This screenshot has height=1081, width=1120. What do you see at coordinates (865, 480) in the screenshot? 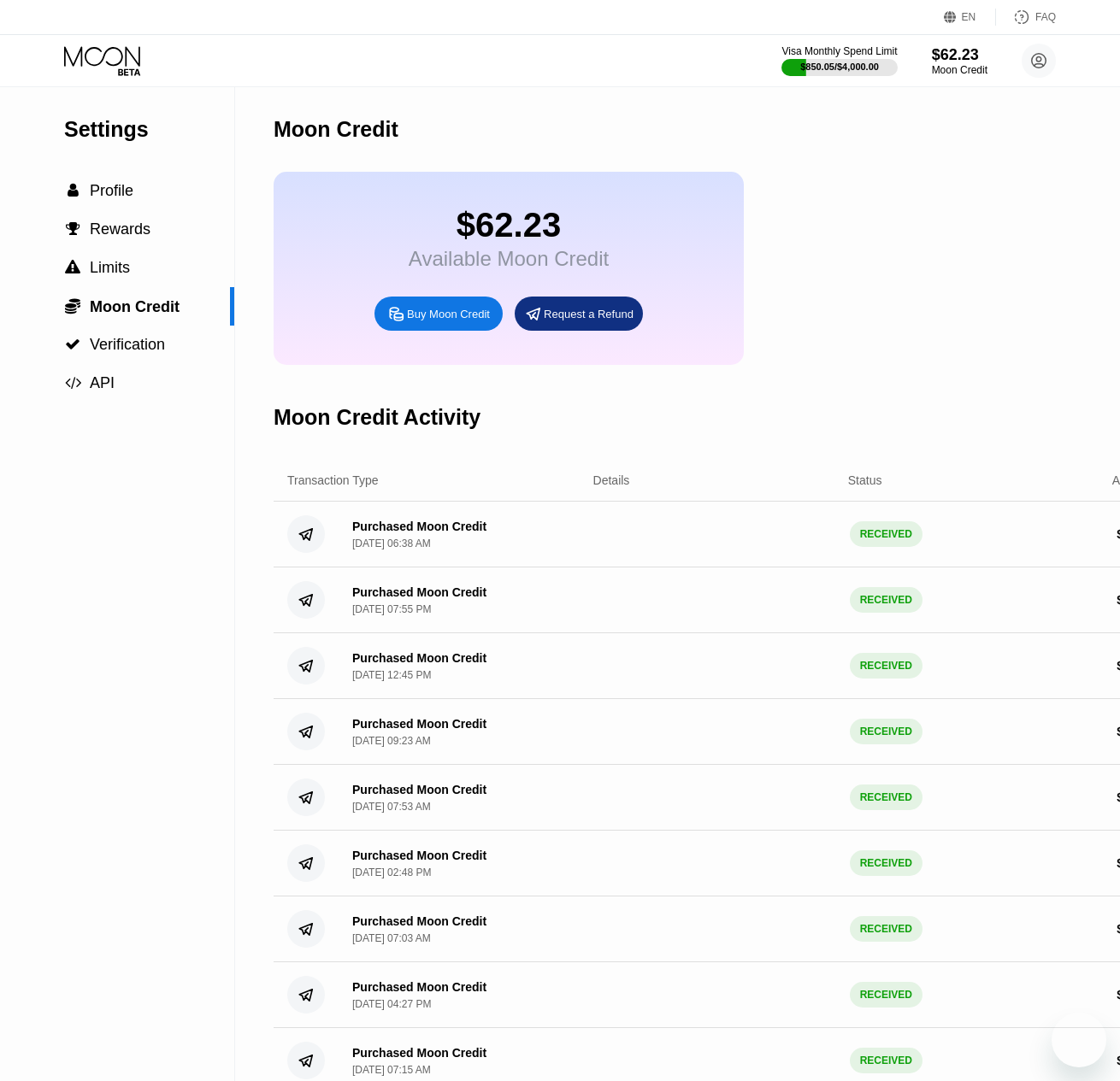
I see `div: Status` at bounding box center [865, 480].